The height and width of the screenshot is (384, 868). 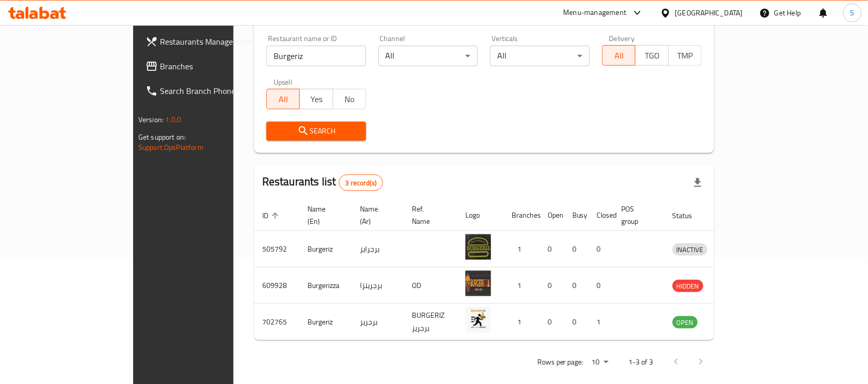 What do you see at coordinates (162, 137) in the screenshot?
I see `span: Get support on:` at bounding box center [162, 137].